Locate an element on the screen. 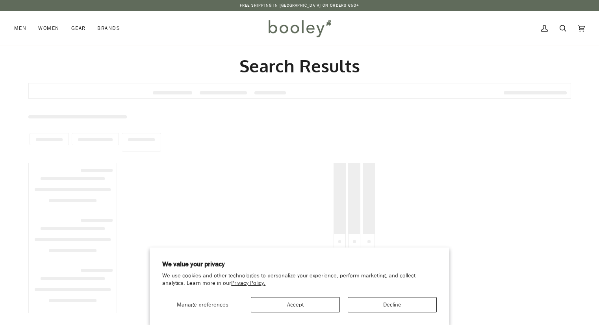  a: Women is located at coordinates (48, 28).